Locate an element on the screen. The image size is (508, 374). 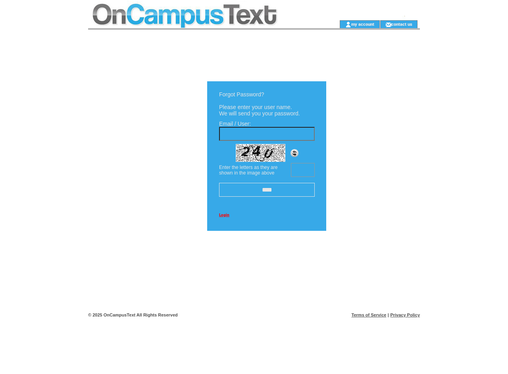
a: my account is located at coordinates (363, 24).